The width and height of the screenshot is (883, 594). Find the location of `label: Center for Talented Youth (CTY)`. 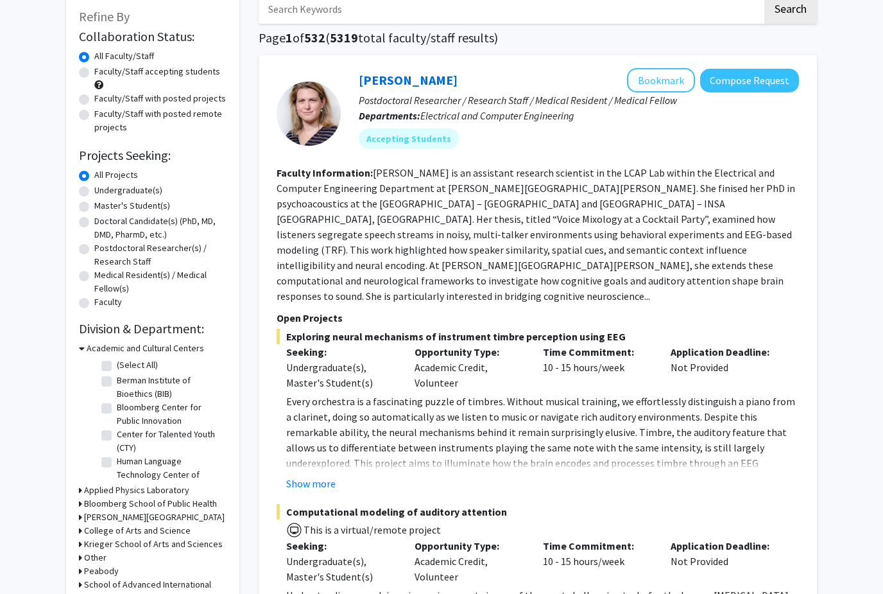

label: Center for Talented Youth (CTY) is located at coordinates (170, 441).